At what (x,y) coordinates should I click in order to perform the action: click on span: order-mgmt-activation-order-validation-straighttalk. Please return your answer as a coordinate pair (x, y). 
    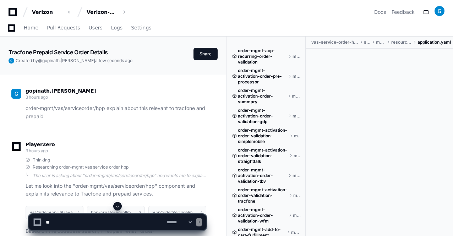
    Looking at the image, I should click on (263, 156).